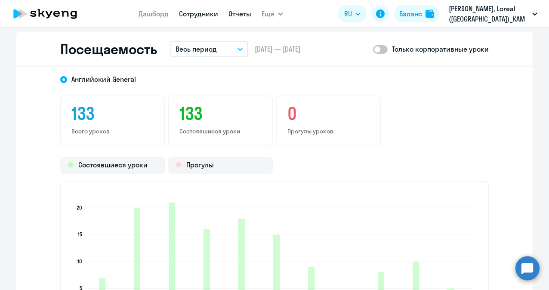 The image size is (549, 290). I want to click on span: Английский General, so click(104, 79).